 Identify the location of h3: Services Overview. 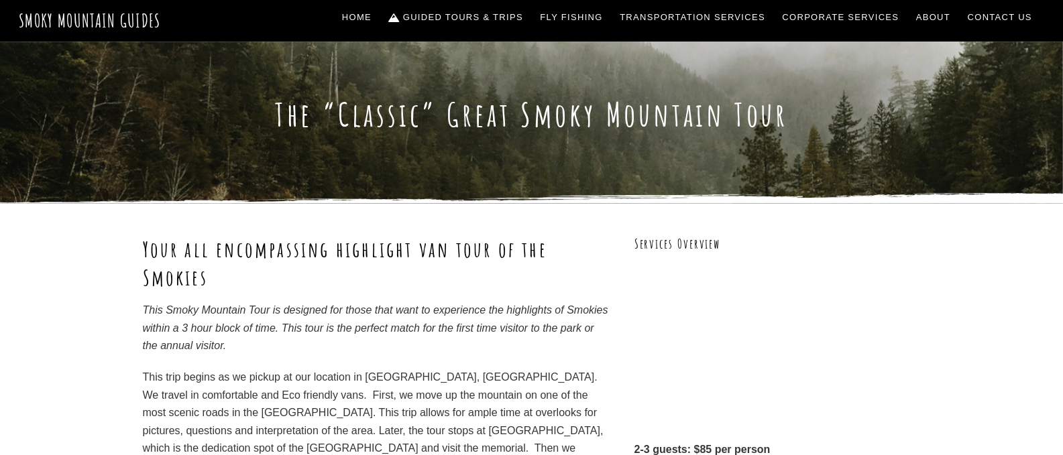
(777, 244).